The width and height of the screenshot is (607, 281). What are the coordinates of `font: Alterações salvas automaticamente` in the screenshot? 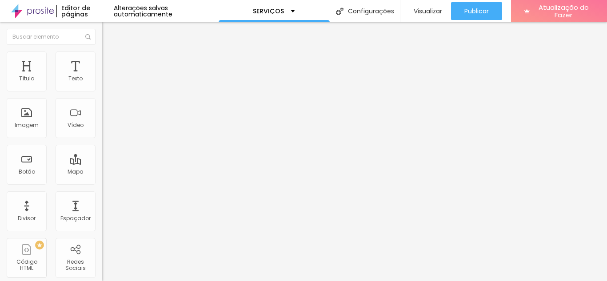 It's located at (143, 11).